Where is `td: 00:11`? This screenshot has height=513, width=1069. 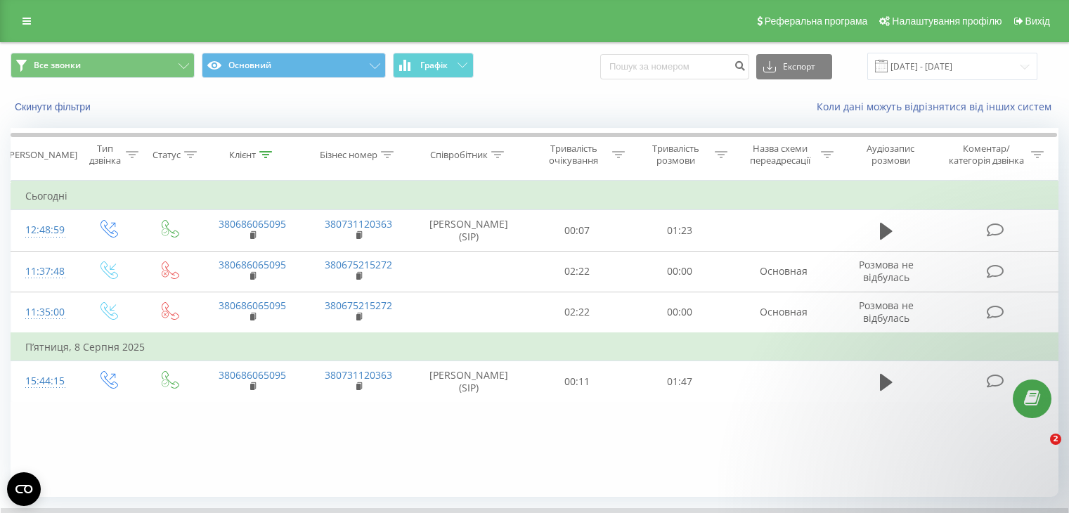
td: 00:11 is located at coordinates (577, 382).